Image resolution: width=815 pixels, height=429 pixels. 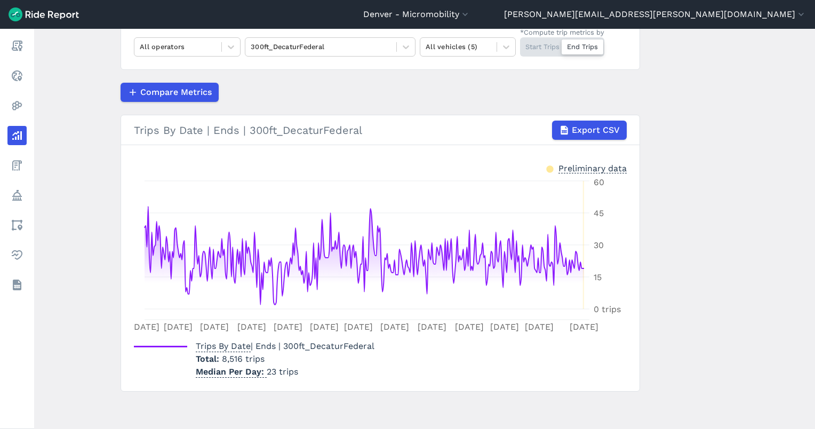 What do you see at coordinates (17, 46) in the screenshot?
I see `a: Report` at bounding box center [17, 46].